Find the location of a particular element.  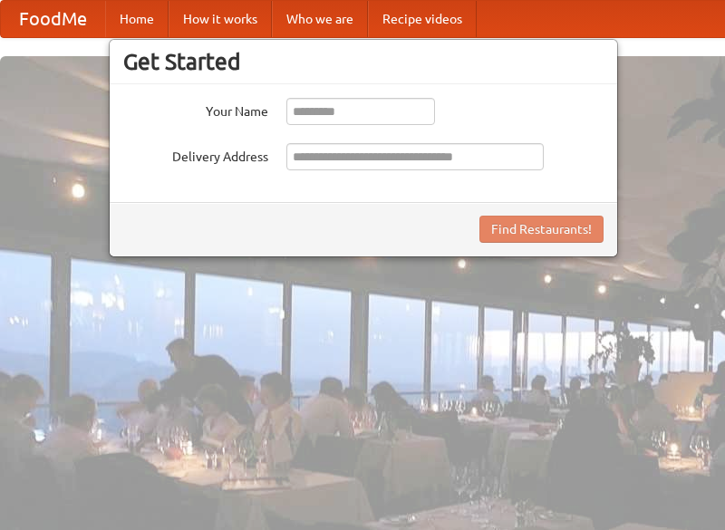

a: Who we are is located at coordinates (320, 19).